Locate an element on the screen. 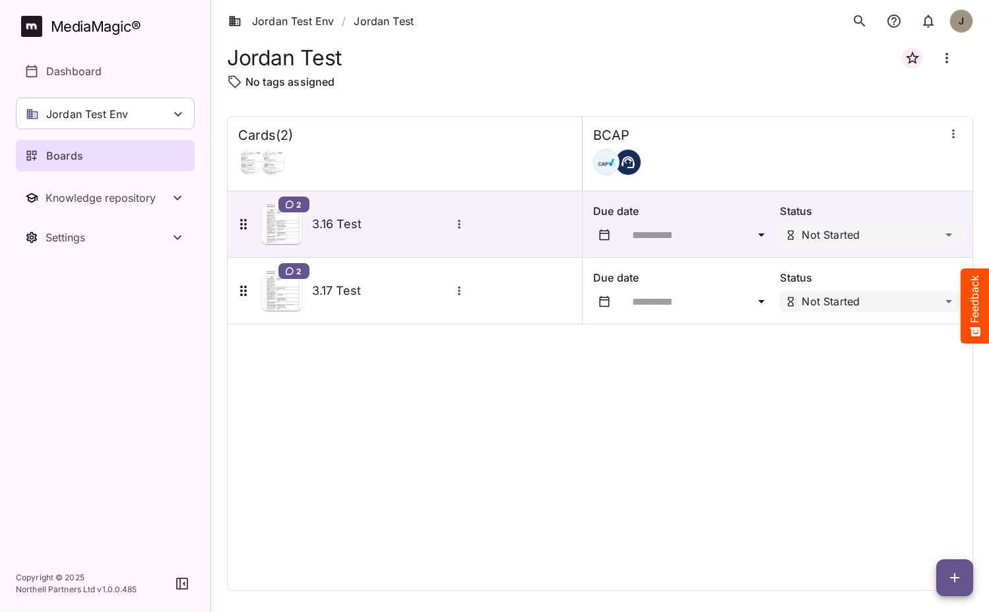 This screenshot has height=612, width=989. p: Copyright © 2025 is located at coordinates (77, 578).